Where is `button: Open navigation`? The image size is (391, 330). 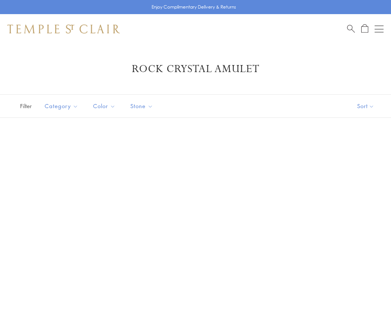
button: Open navigation is located at coordinates (379, 29).